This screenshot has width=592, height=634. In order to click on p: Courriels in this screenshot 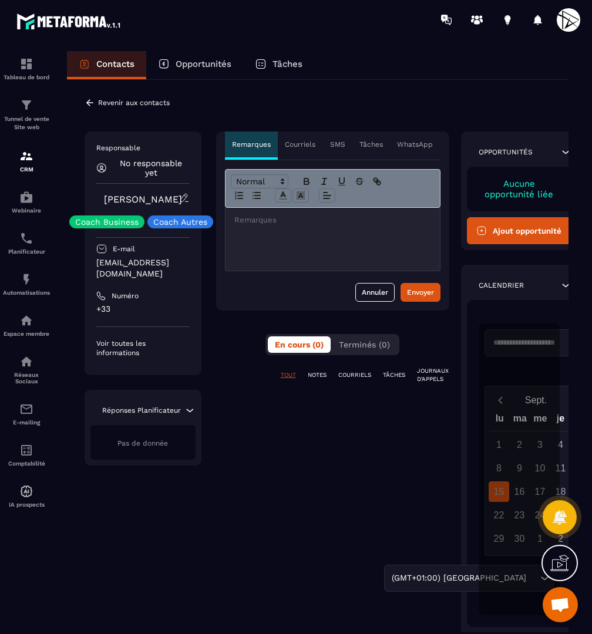, I will do `click(300, 144)`.